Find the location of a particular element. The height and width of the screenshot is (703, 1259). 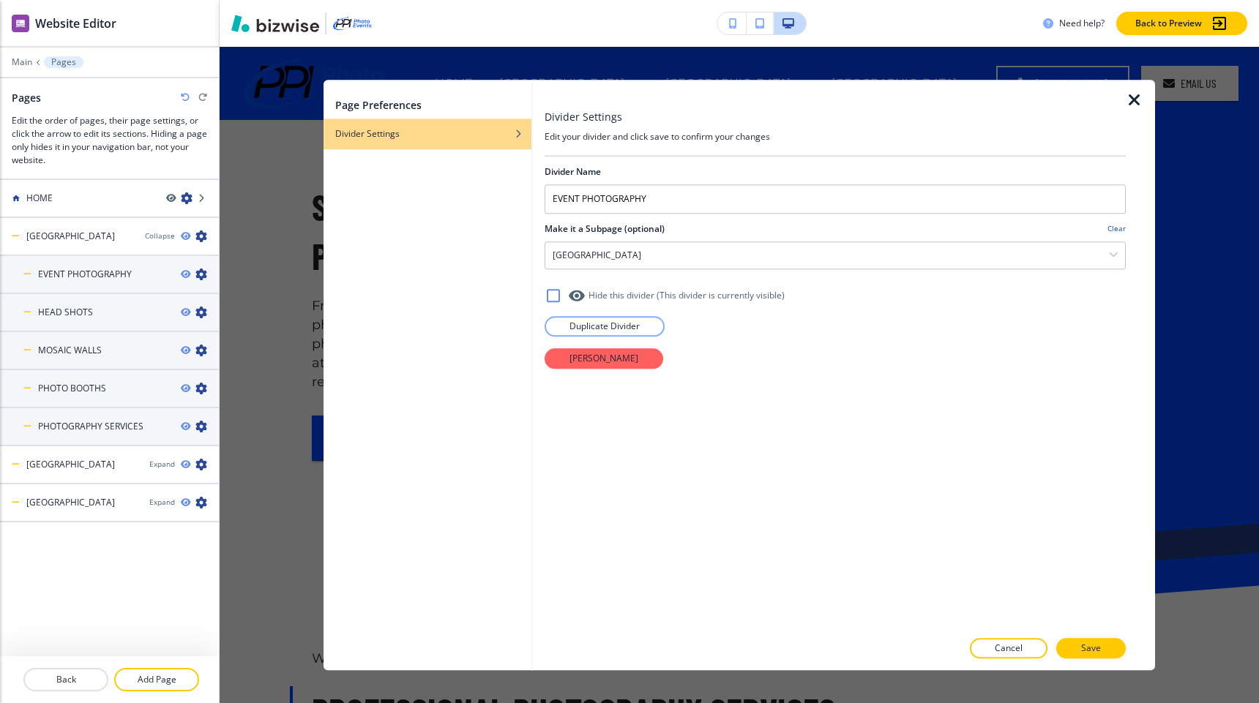

p: Back is located at coordinates (66, 680).